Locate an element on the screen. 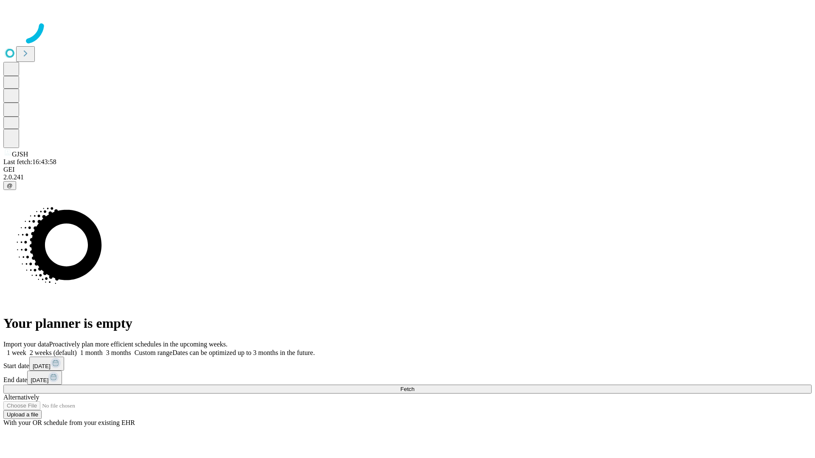 The width and height of the screenshot is (815, 458). span: 1 month is located at coordinates (91, 353).